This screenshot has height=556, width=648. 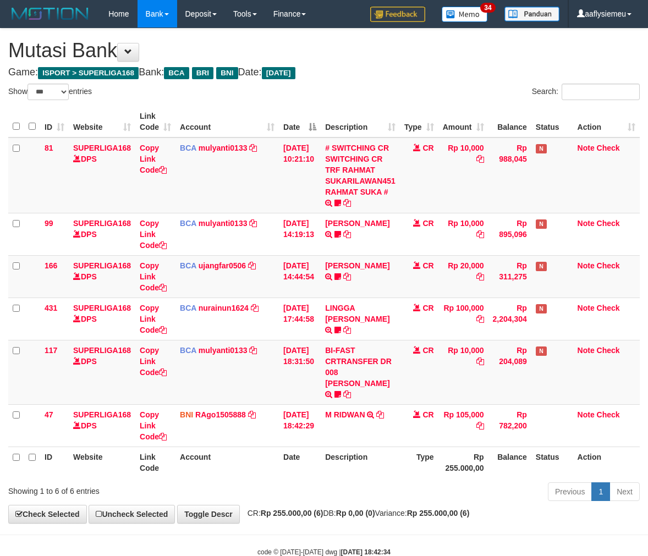 I want to click on span: 34, so click(x=487, y=8).